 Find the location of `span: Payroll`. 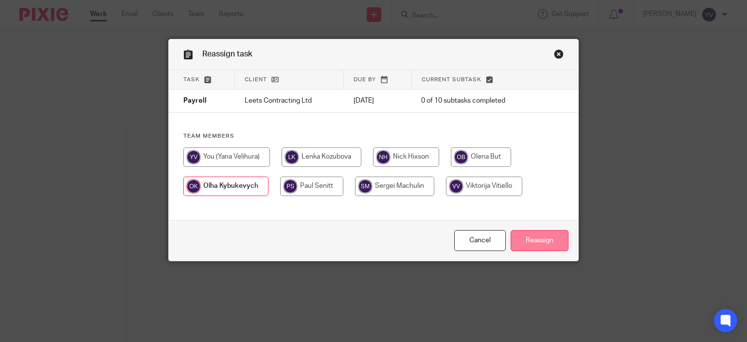

span: Payroll is located at coordinates (195, 101).